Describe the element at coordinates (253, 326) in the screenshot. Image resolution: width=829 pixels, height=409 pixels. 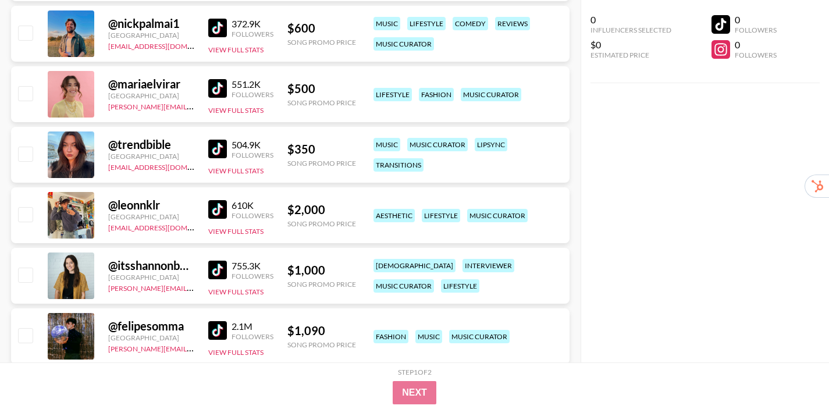
I see `div: 2.1M` at that location.